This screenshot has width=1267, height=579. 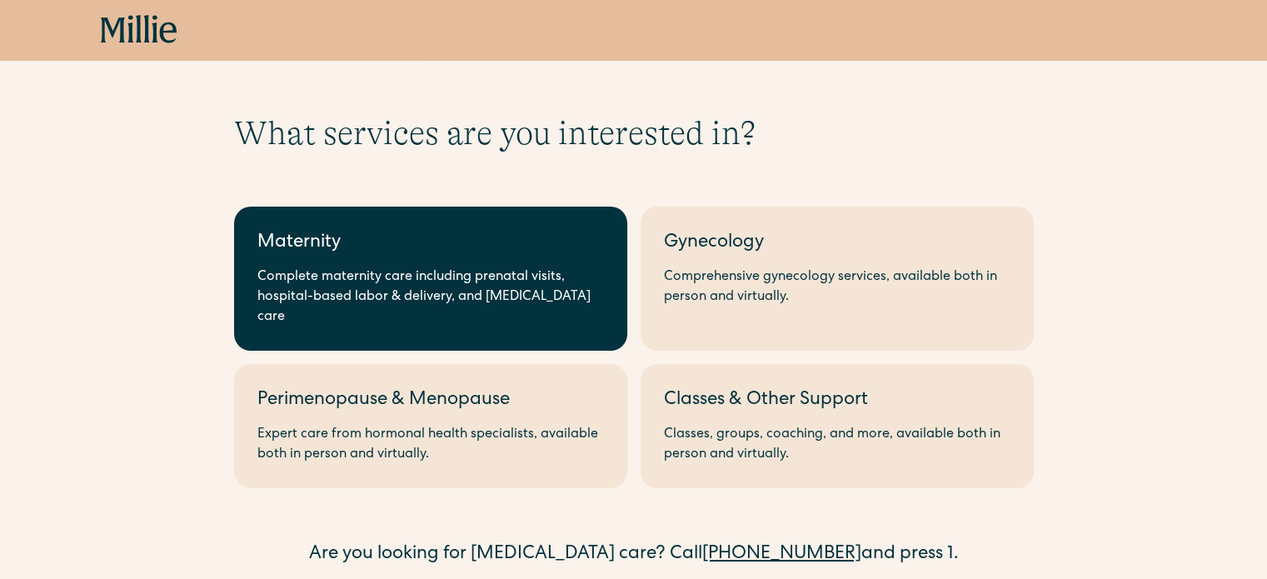 I want to click on div: Complete maternity care including prenatal visits, hospital-based labor & delivery, and [MEDICAL_..., so click(x=431, y=297).